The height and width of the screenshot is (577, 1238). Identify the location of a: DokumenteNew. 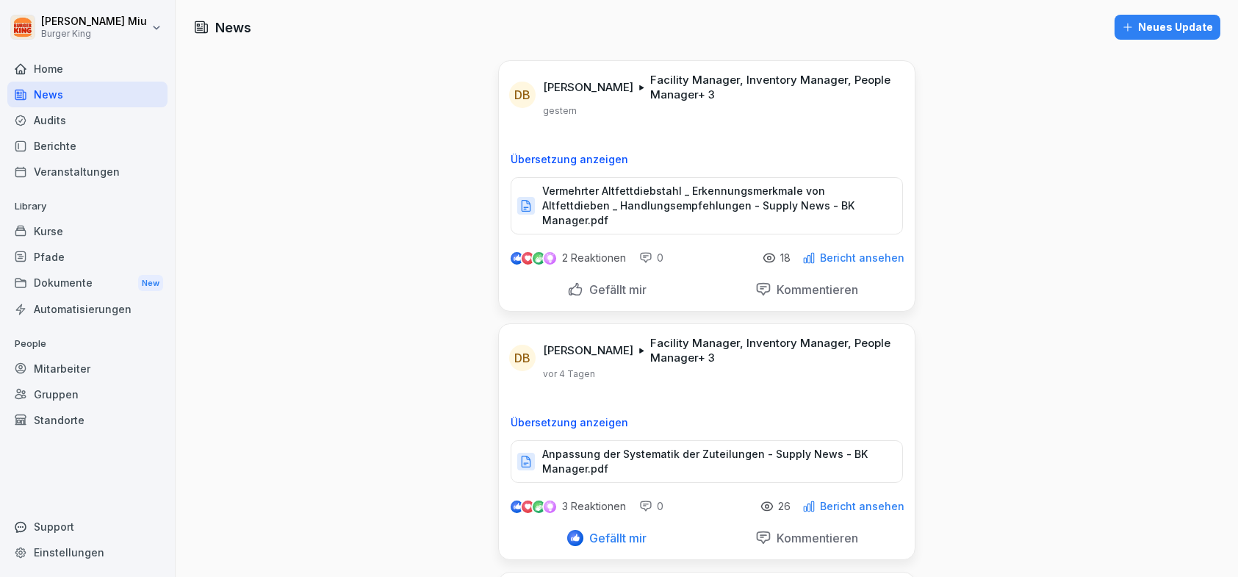
(87, 283).